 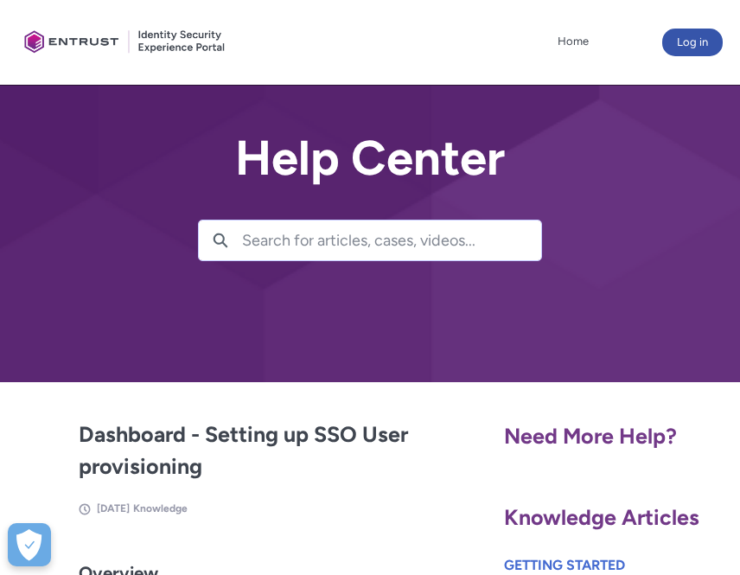 I want to click on button: Open Preferences, so click(x=29, y=545).